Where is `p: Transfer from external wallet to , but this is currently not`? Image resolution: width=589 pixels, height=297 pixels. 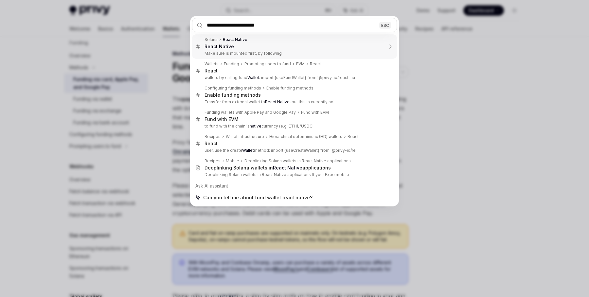 p: Transfer from external wallet to , but this is currently not is located at coordinates (294, 102).